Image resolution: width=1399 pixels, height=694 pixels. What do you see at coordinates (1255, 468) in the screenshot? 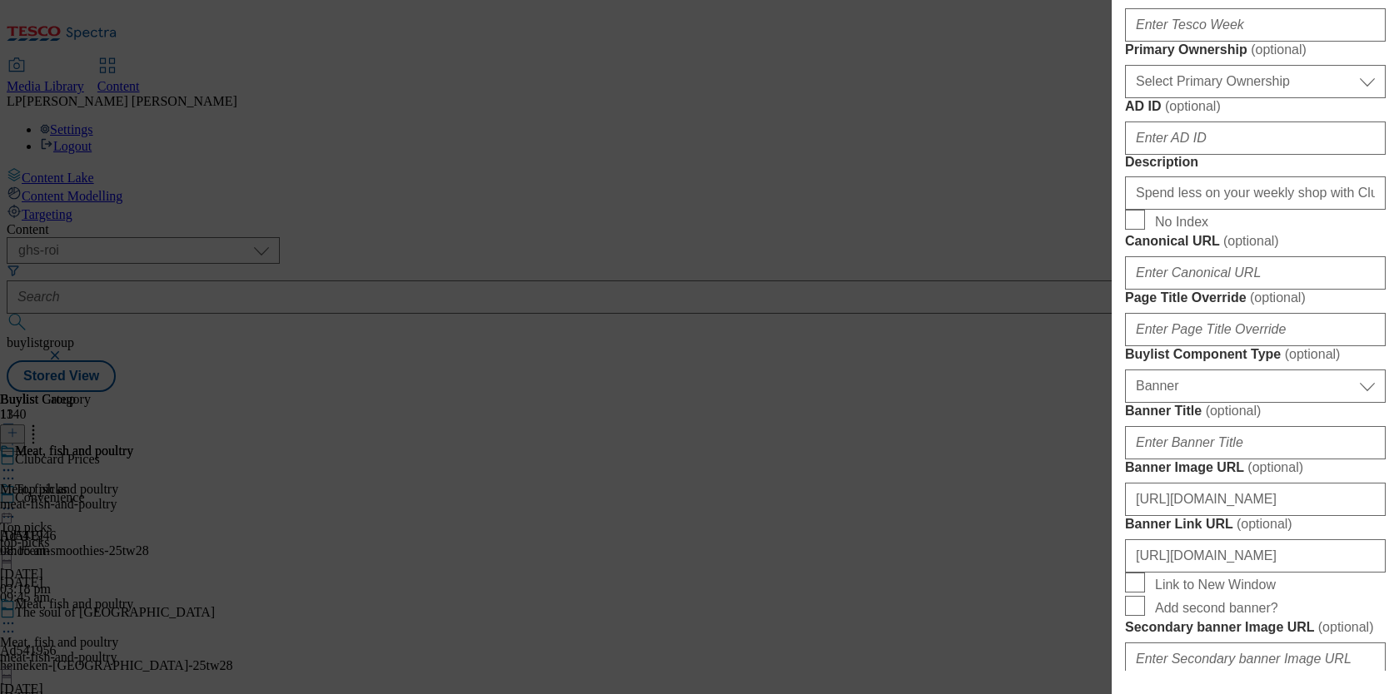
I see `label: Banner Image URL` at bounding box center [1255, 468].